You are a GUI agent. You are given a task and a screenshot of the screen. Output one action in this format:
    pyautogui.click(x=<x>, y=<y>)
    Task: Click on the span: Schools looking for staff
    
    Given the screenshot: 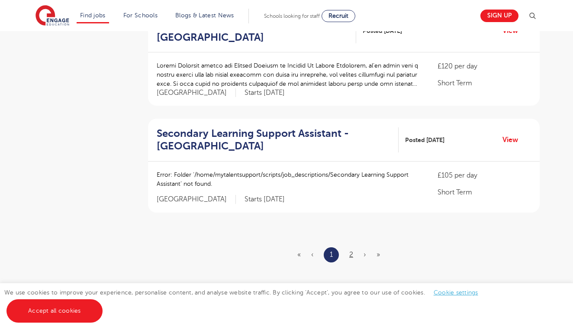 What is the action you would take?
    pyautogui.click(x=292, y=16)
    